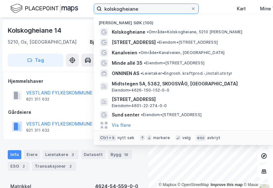 This screenshot has width=273, height=188. I want to click on div: Eiere, so click(32, 154).